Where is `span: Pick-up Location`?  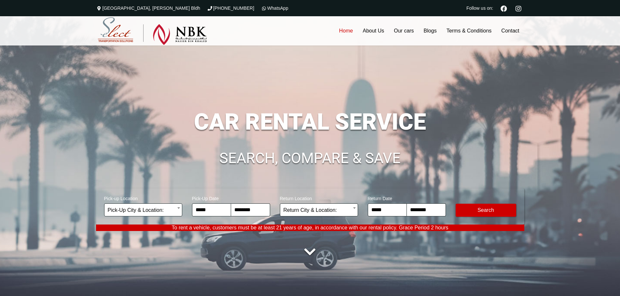 span: Pick-up Location is located at coordinates (143, 198).